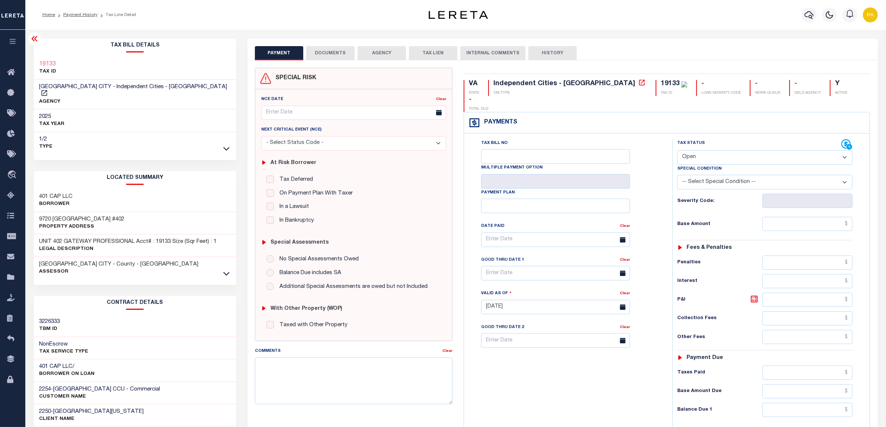  What do you see at coordinates (293, 163) in the screenshot?
I see `h6: At Risk Borrower` at bounding box center [293, 163].